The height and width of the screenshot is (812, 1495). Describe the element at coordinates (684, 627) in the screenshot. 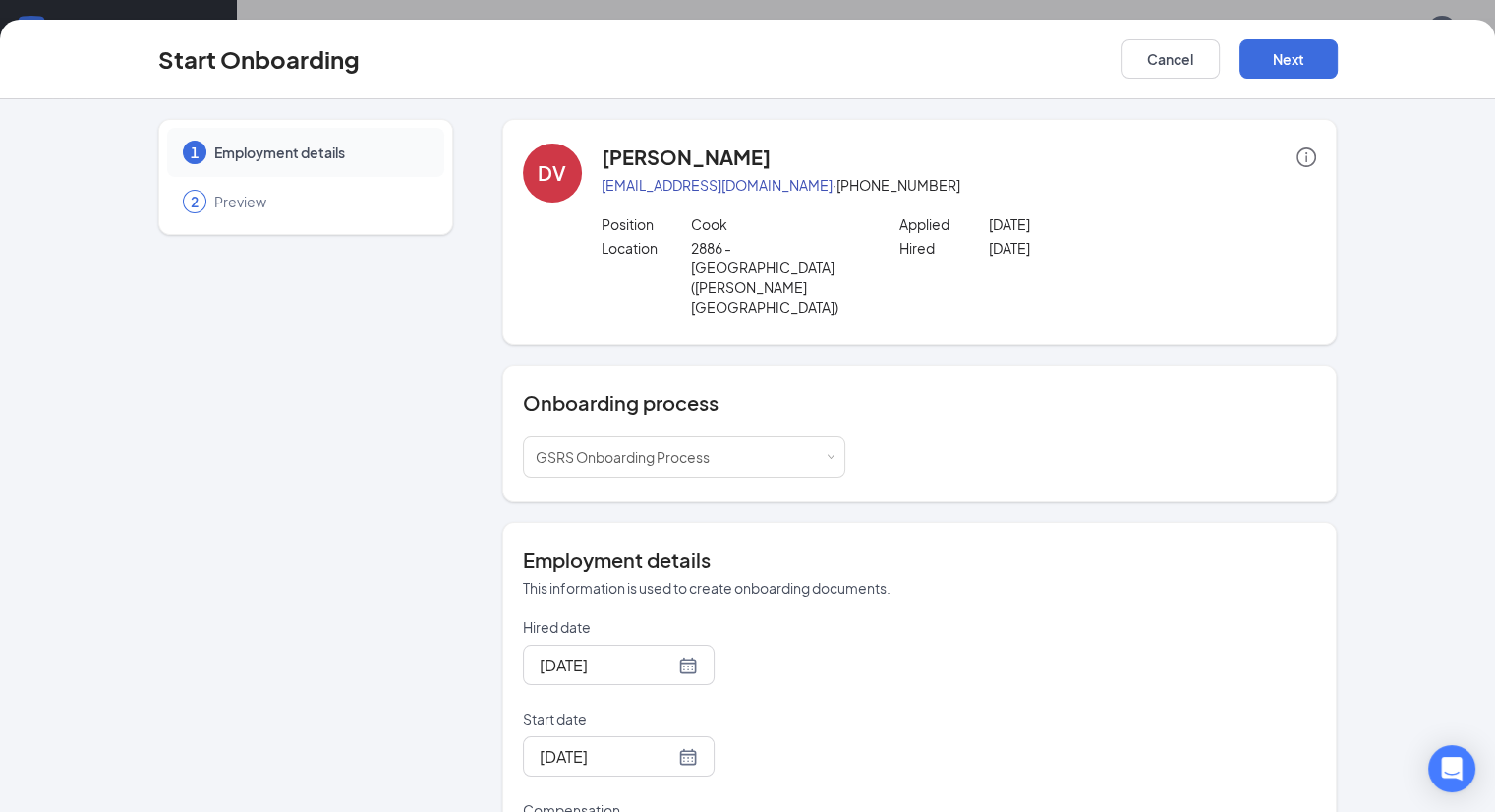

I see `p: Hired date` at that location.